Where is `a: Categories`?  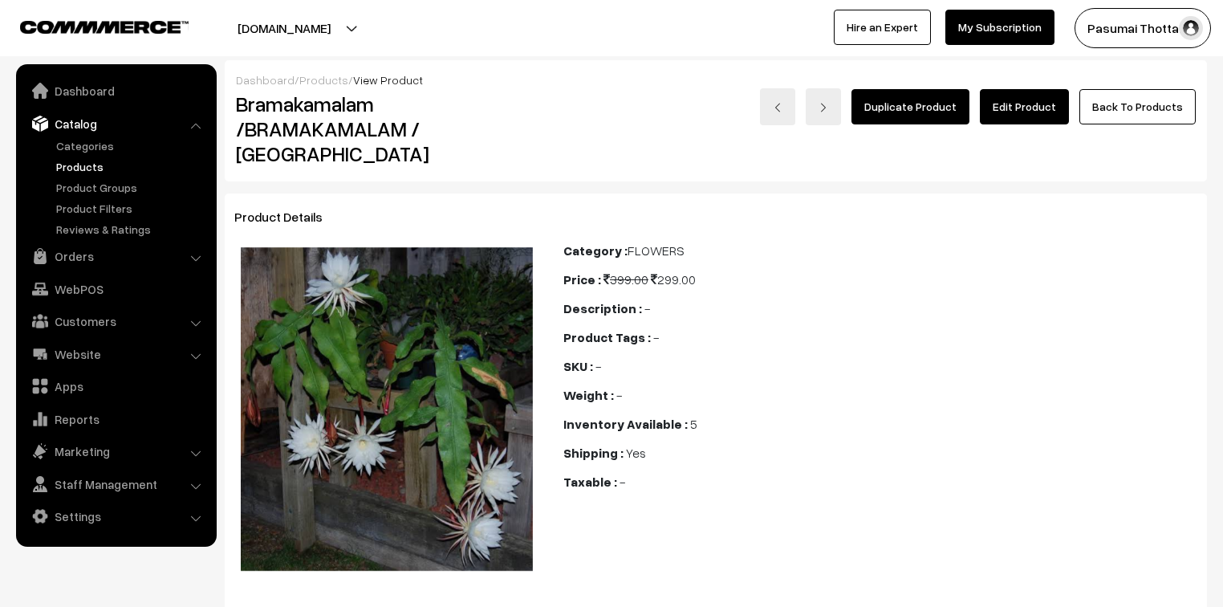
a: Categories is located at coordinates (132, 145).